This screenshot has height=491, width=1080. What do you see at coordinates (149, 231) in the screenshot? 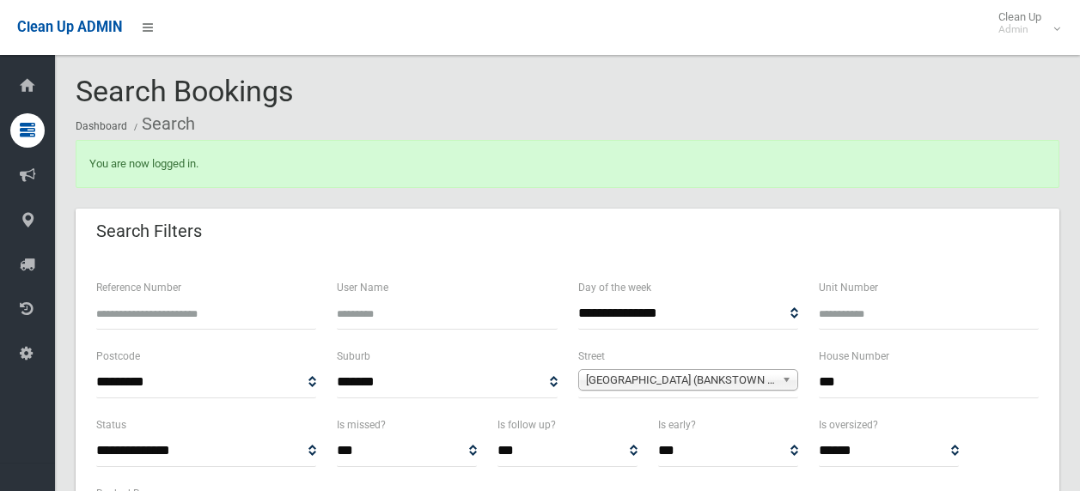
I see `header: Search Filters` at bounding box center [149, 231].